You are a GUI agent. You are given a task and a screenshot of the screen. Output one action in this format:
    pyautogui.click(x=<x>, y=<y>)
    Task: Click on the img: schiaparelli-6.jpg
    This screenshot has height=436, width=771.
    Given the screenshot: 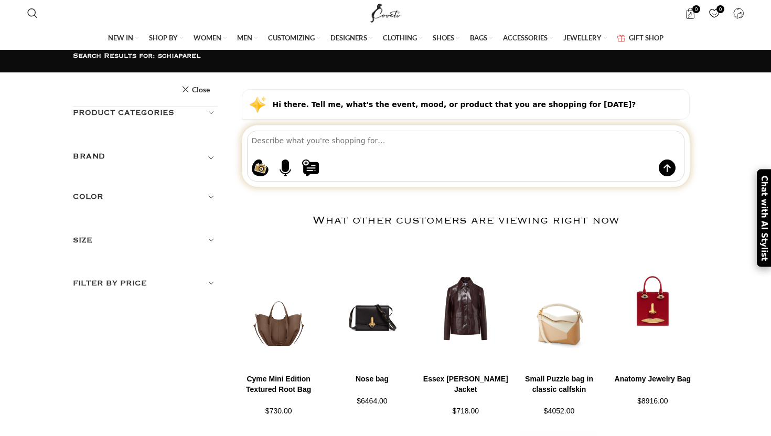 What is the action you would take?
    pyautogui.click(x=372, y=308)
    